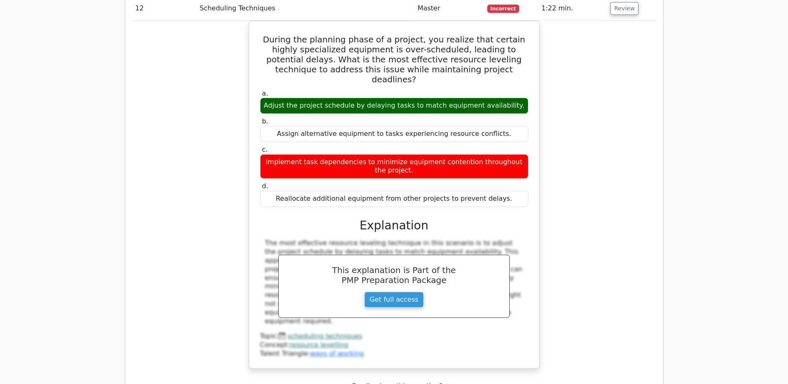 The image size is (788, 384). What do you see at coordinates (394, 345) in the screenshot?
I see `div: Concept:` at bounding box center [394, 345].